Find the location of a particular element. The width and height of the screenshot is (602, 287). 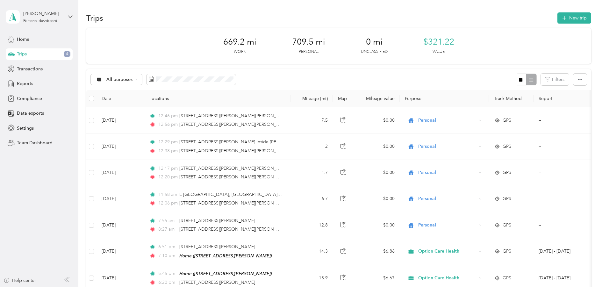

span: Settings is located at coordinates (25, 128).